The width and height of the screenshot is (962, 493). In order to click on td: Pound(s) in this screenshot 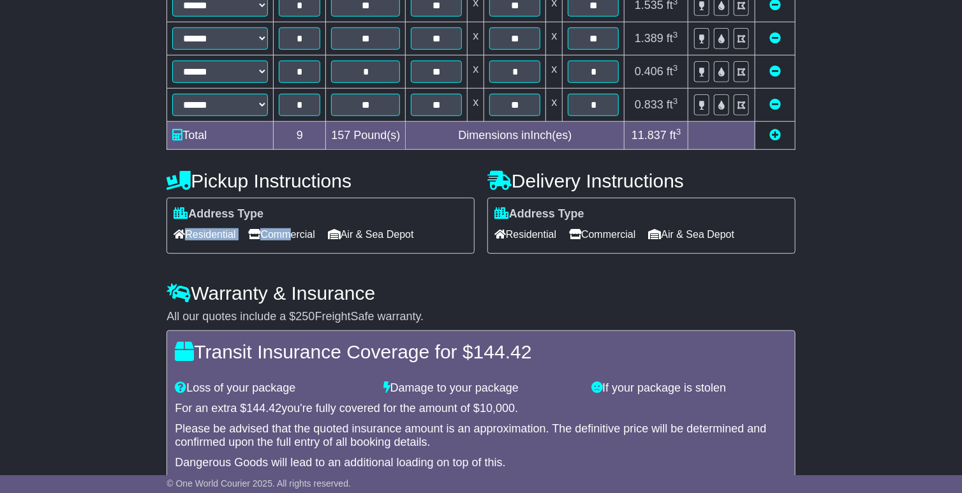, I will do `click(366, 136)`.